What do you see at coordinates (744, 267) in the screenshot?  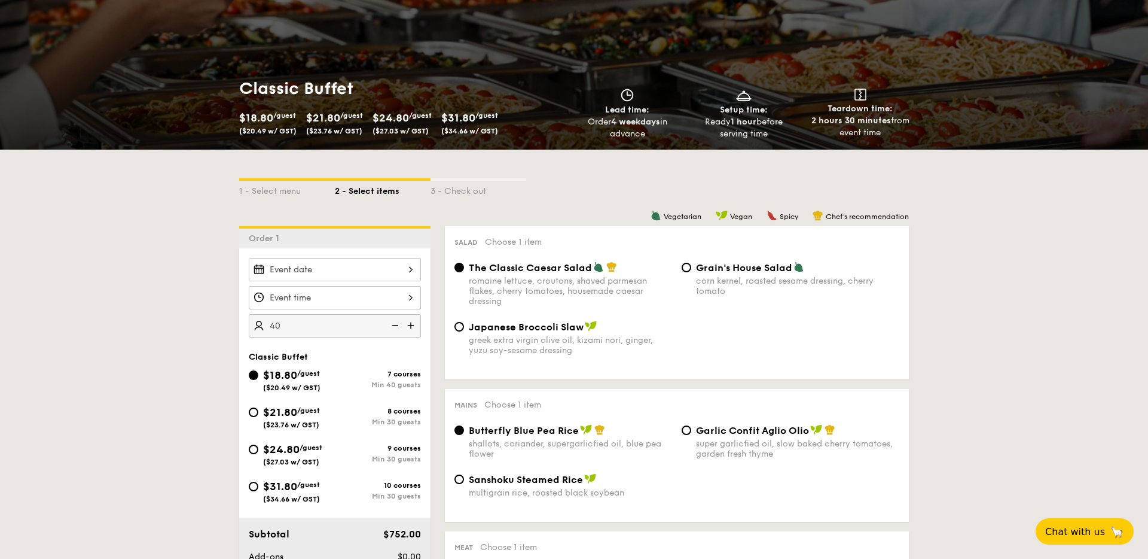 I see `span: Grain's House Salad` at bounding box center [744, 267].